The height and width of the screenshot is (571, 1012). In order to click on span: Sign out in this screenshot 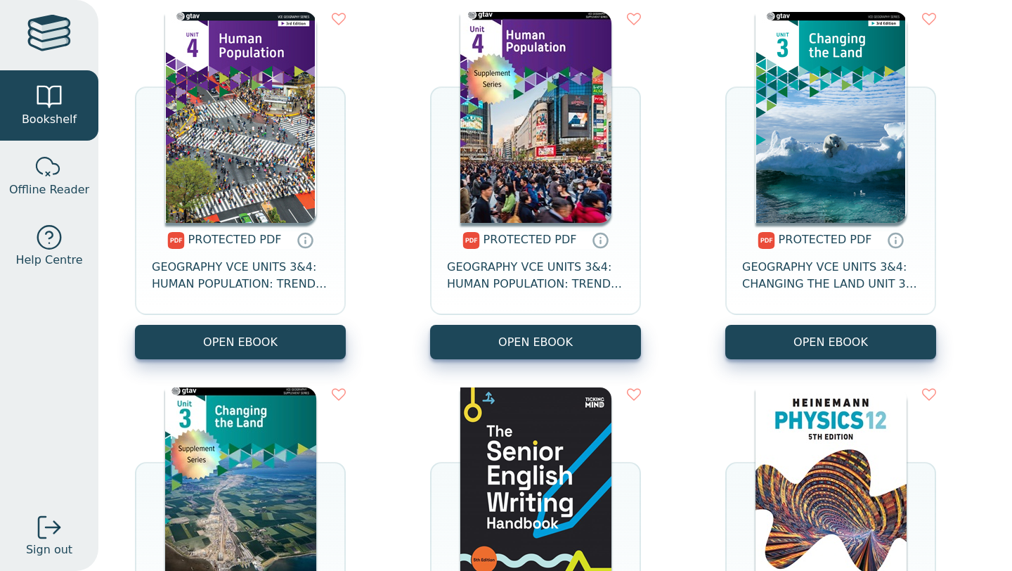, I will do `click(49, 550)`.